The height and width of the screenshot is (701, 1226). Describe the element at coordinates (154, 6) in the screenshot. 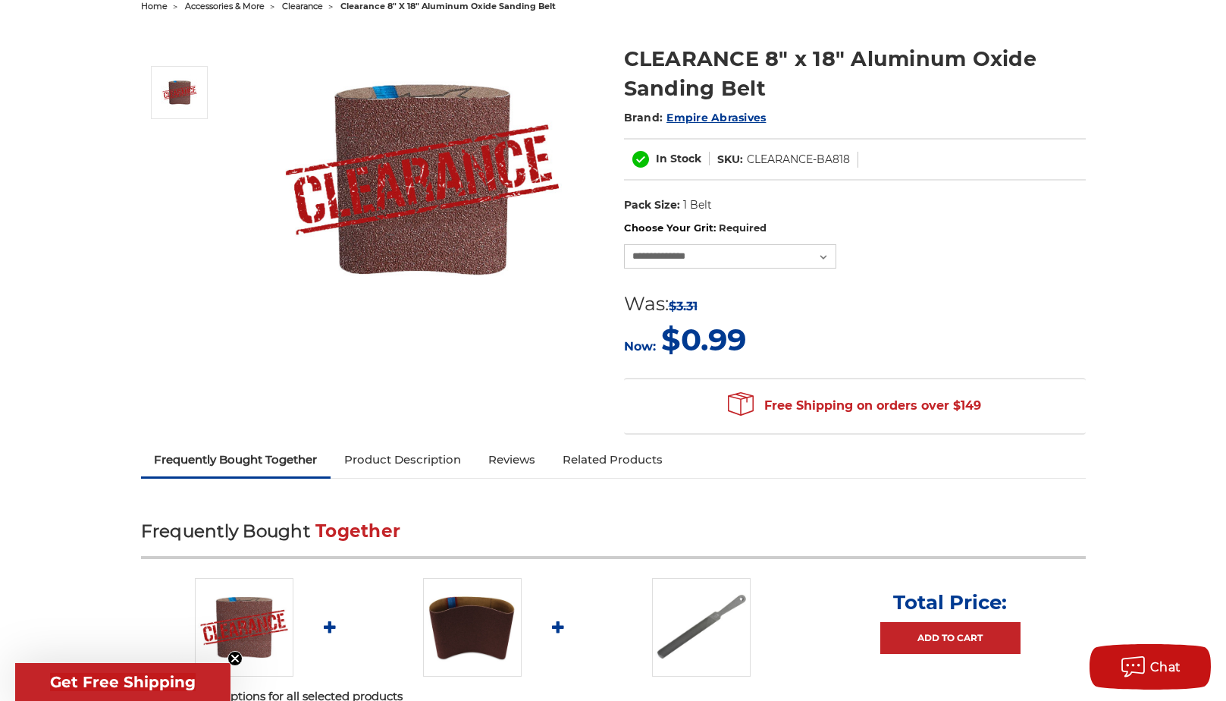

I see `a: home` at that location.